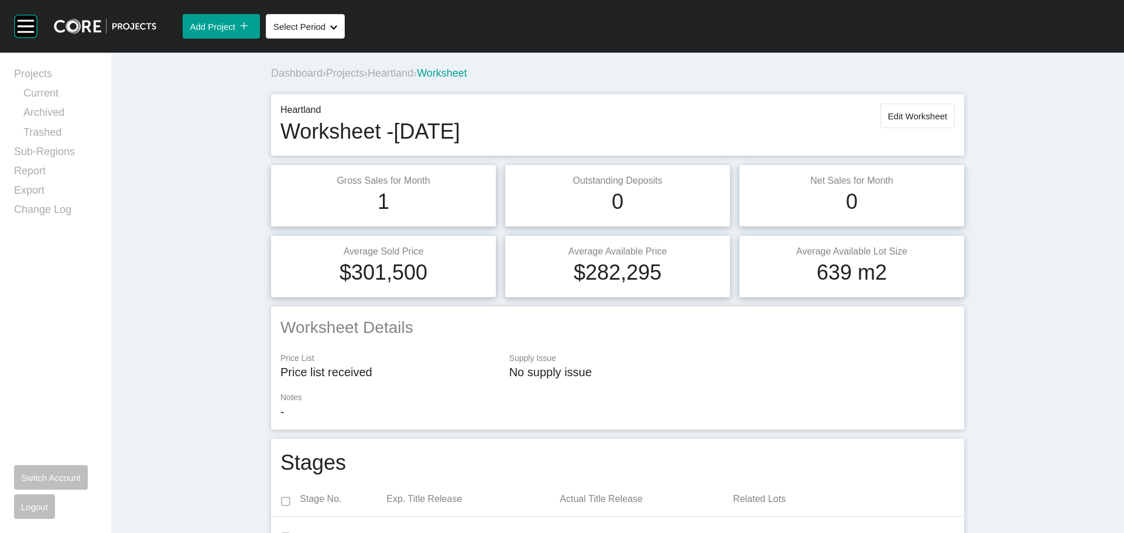 This screenshot has height=533, width=1124. I want to click on h2: Worksheet Details, so click(617, 327).